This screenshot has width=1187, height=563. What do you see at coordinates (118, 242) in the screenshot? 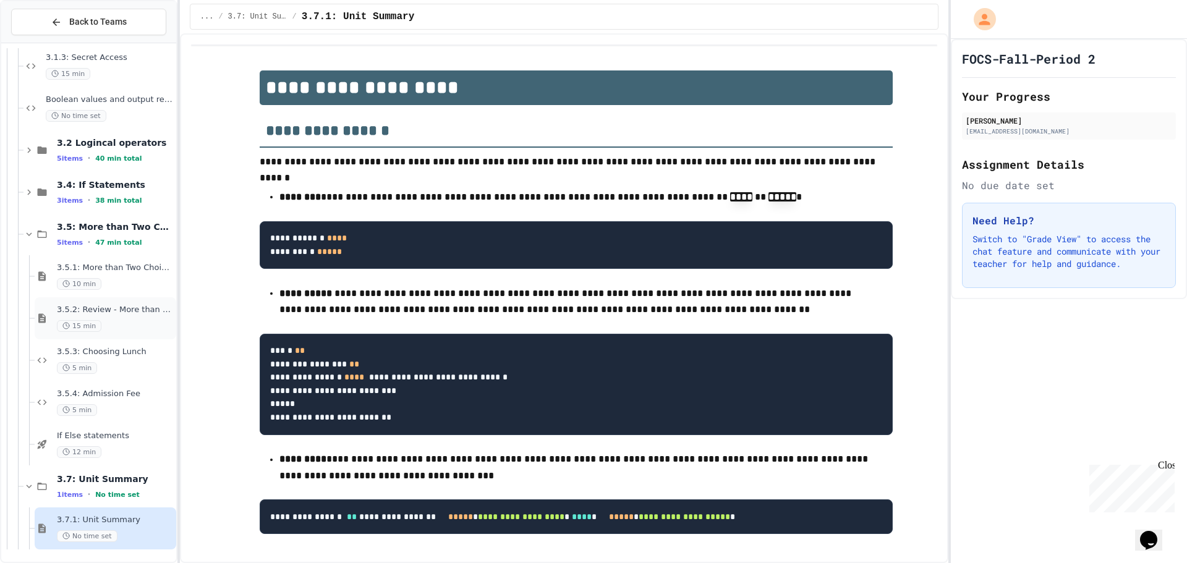
I see `span: 47 min total` at bounding box center [118, 242].